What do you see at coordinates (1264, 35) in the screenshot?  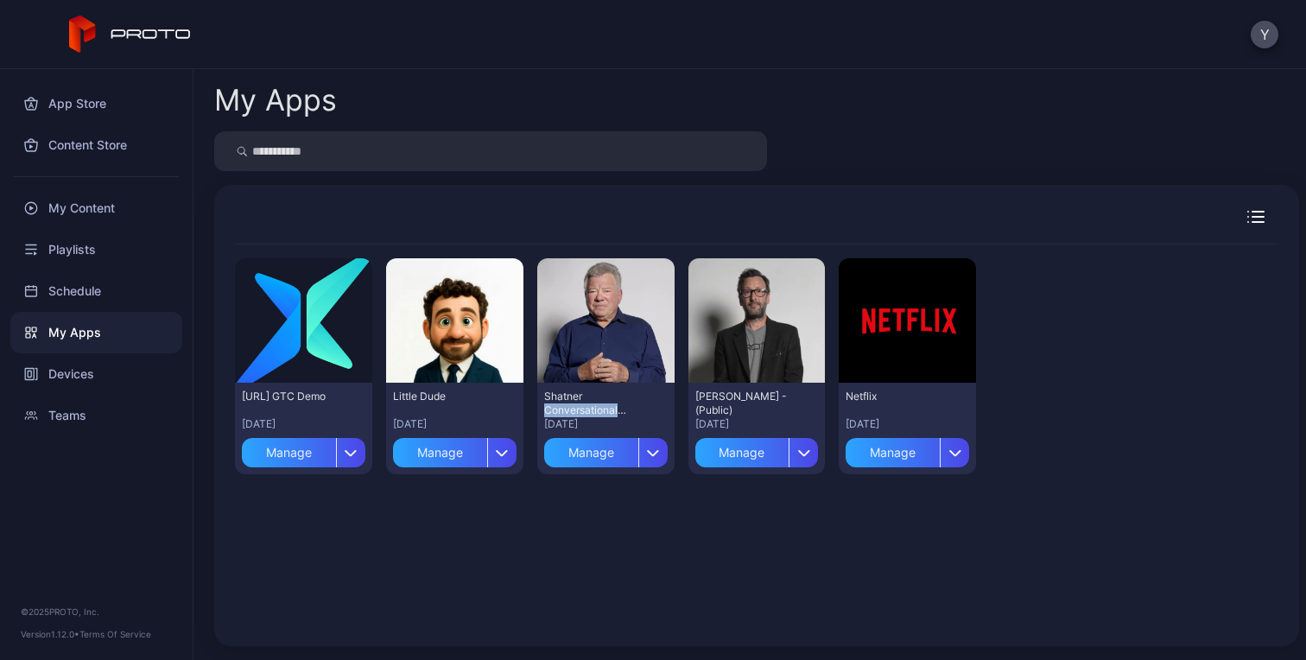 I see `button: Y` at bounding box center [1264, 35].